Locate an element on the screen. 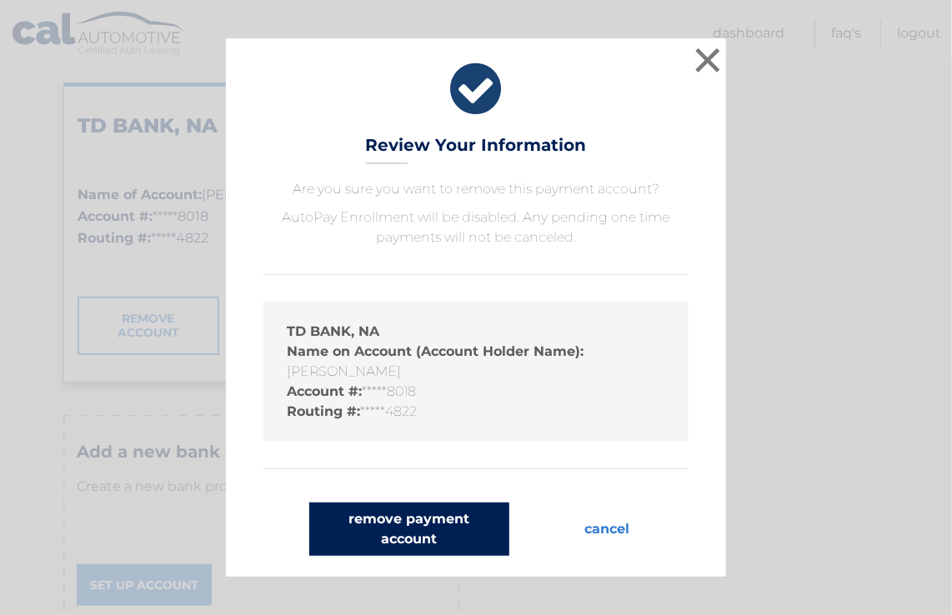 This screenshot has height=615, width=952. strong: Account #: is located at coordinates (324, 391).